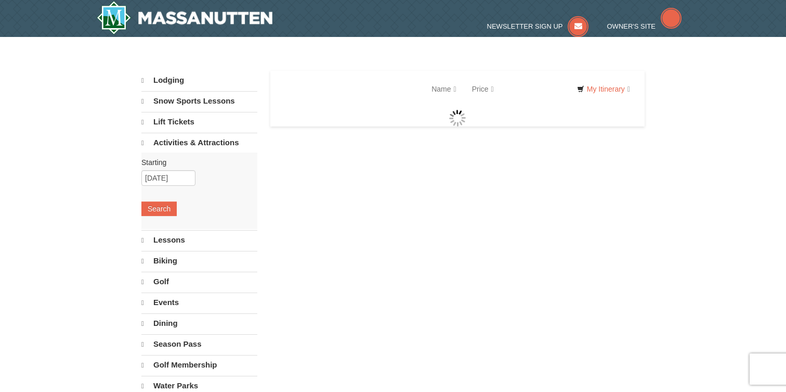  Describe the element at coordinates (199, 80) in the screenshot. I see `a: Lodging` at that location.